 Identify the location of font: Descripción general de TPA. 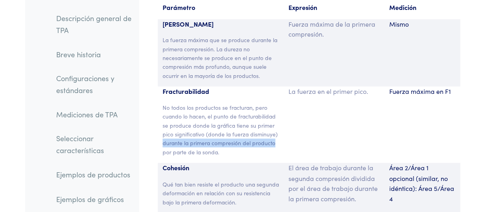
(94, 24).